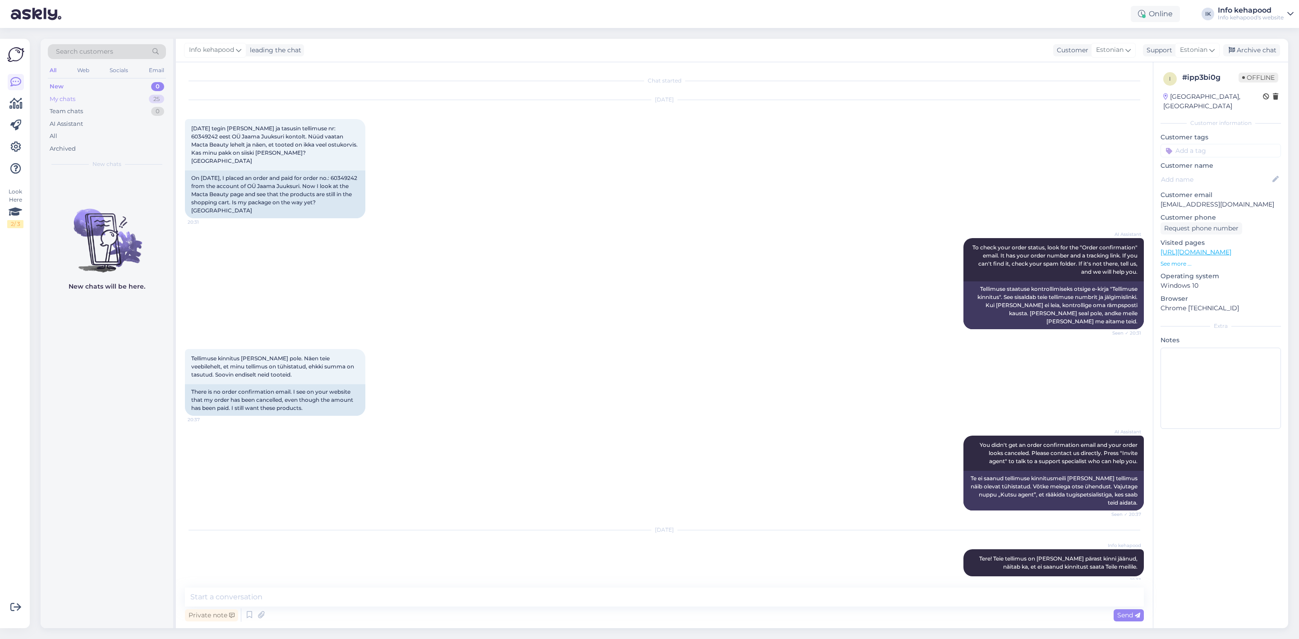 This screenshot has height=639, width=1299. Describe the element at coordinates (1053, 305) in the screenshot. I see `div: Tellimuse staatuse kontrollimiseks otsige e-kirja "Tellimuse kinnitus". See sisaldab teie tellimu...` at that location.